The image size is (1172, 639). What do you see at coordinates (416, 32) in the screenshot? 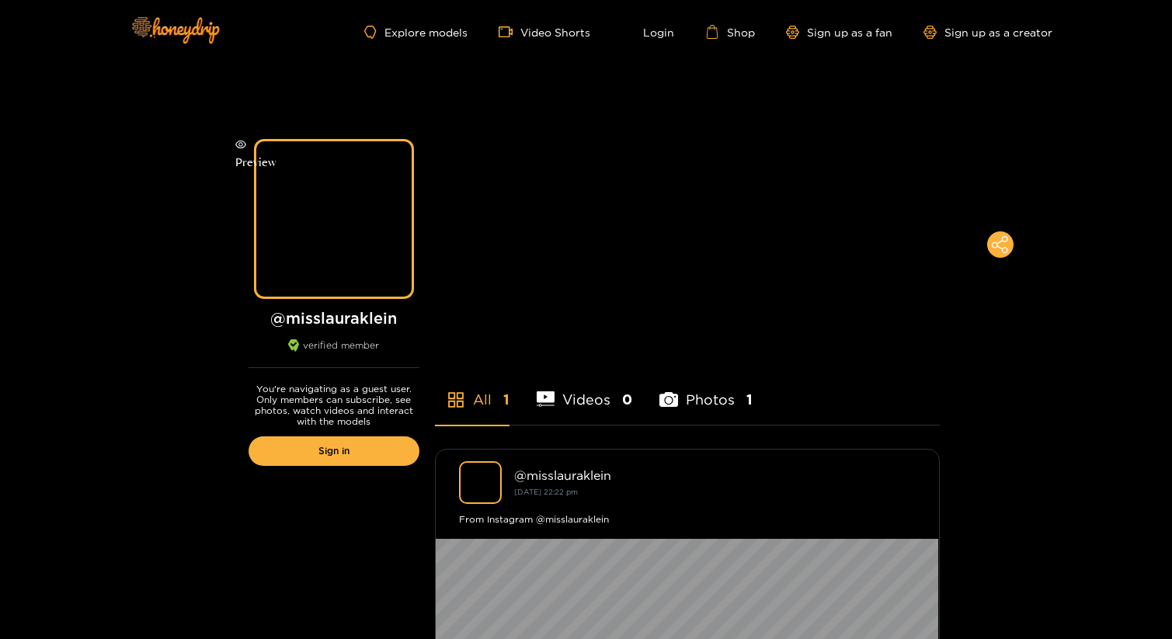
I see `a: Explore models` at bounding box center [416, 32].